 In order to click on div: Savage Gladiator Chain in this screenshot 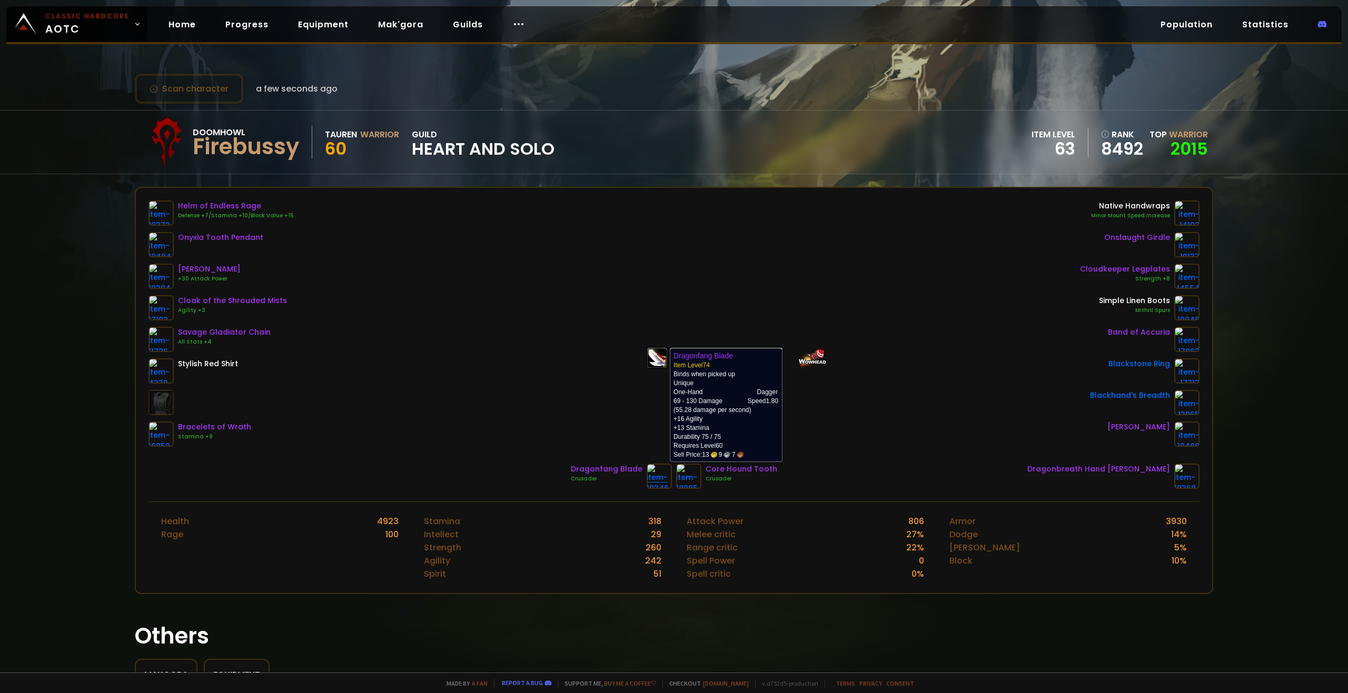, I will do `click(224, 332)`.